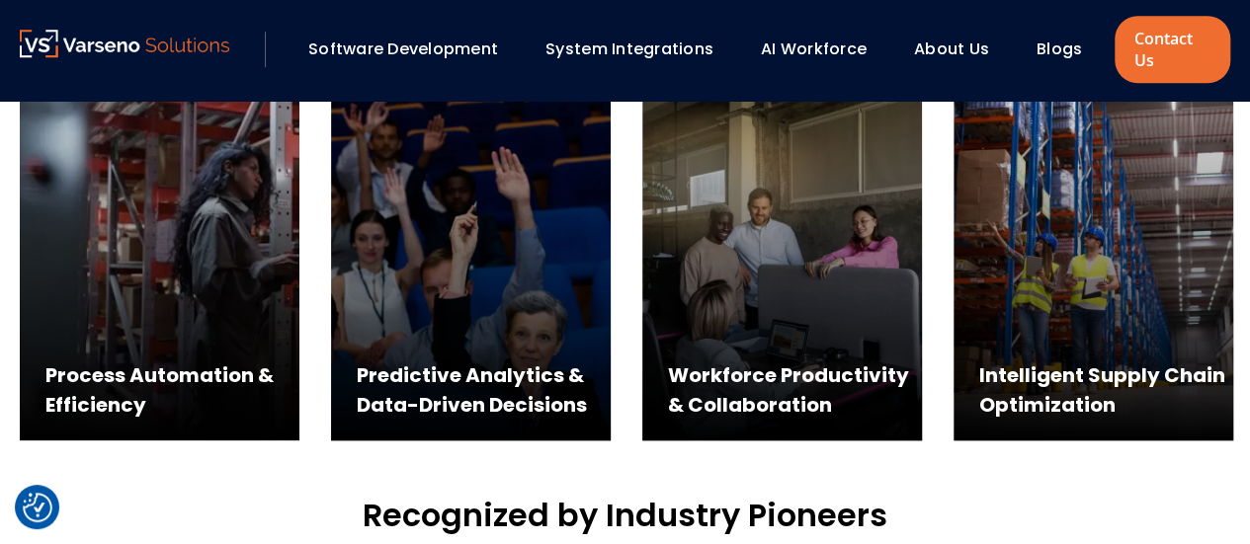 This screenshot has height=544, width=1250. Describe the element at coordinates (1172, 49) in the screenshot. I see `a: Contact Us` at that location.